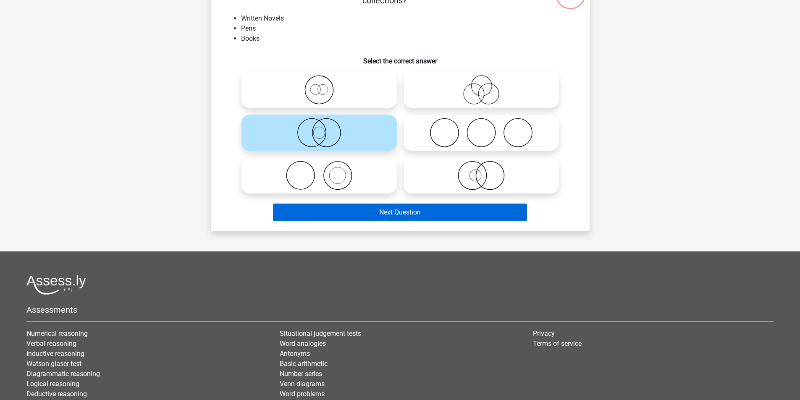 The height and width of the screenshot is (400, 800). What do you see at coordinates (54, 364) in the screenshot?
I see `a: Watson glaser test` at bounding box center [54, 364].